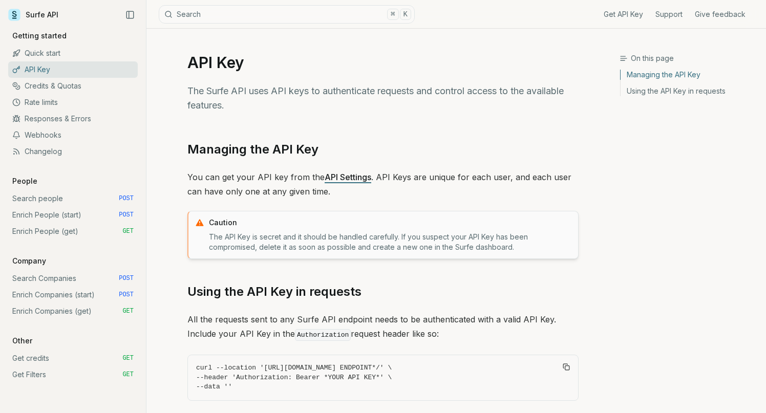 This screenshot has width=766, height=413. Describe the element at coordinates (73, 231) in the screenshot. I see `a: Enrich People (get) GET` at that location.